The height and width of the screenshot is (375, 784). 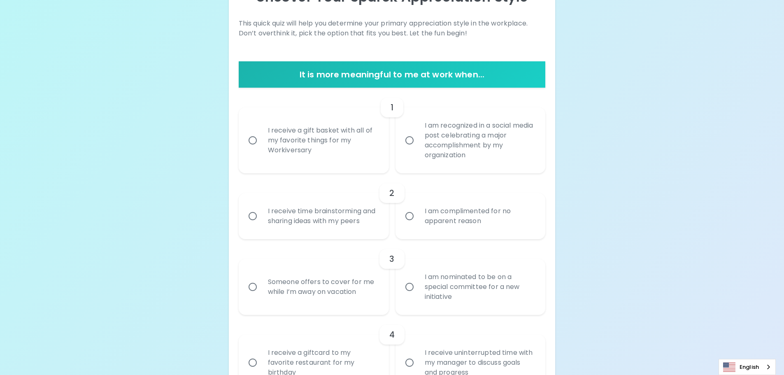 What do you see at coordinates (479, 216) in the screenshot?
I see `div: I am complimented for no apparent reason` at bounding box center [479, 216].